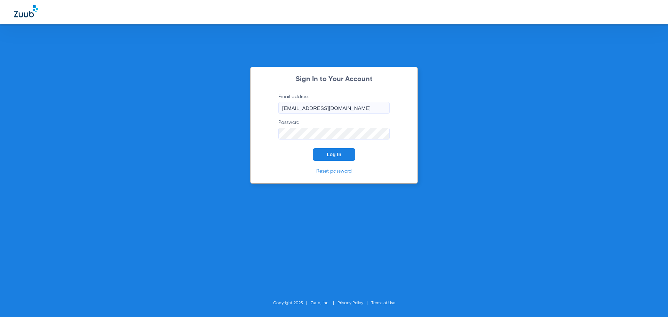 This screenshot has width=668, height=317. I want to click on a: Reset password, so click(334, 171).